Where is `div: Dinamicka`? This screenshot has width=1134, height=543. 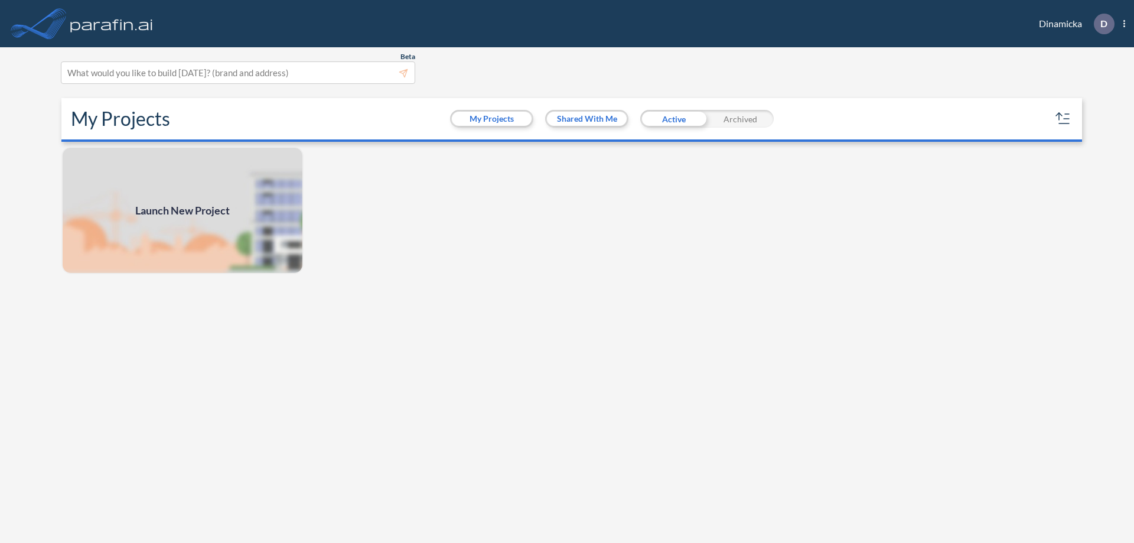 div: Dinamicka is located at coordinates (1074, 24).